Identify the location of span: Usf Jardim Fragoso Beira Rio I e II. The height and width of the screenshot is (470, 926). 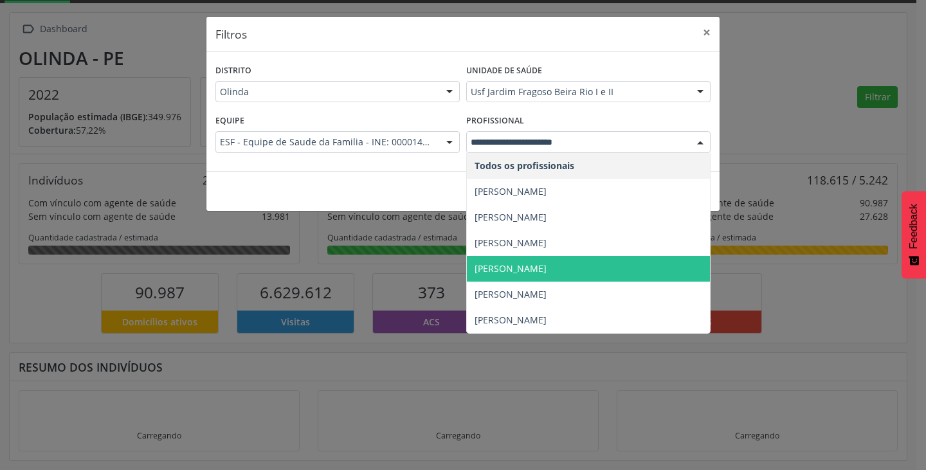
(577, 92).